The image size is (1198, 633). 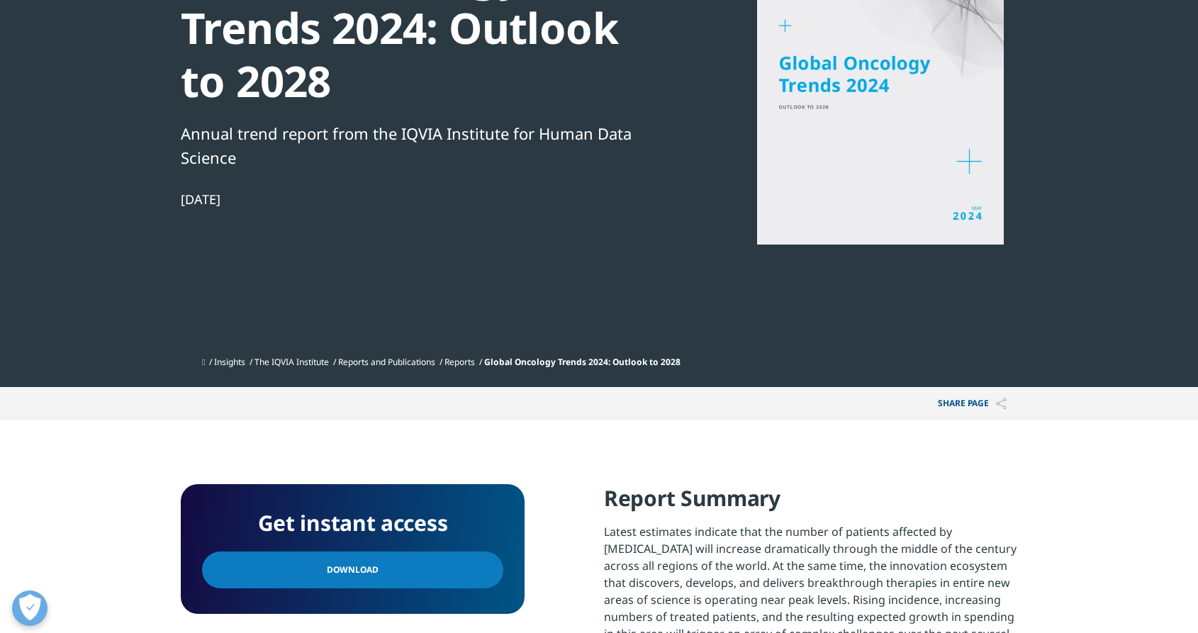 I want to click on img: Share PAGE, so click(x=1001, y=403).